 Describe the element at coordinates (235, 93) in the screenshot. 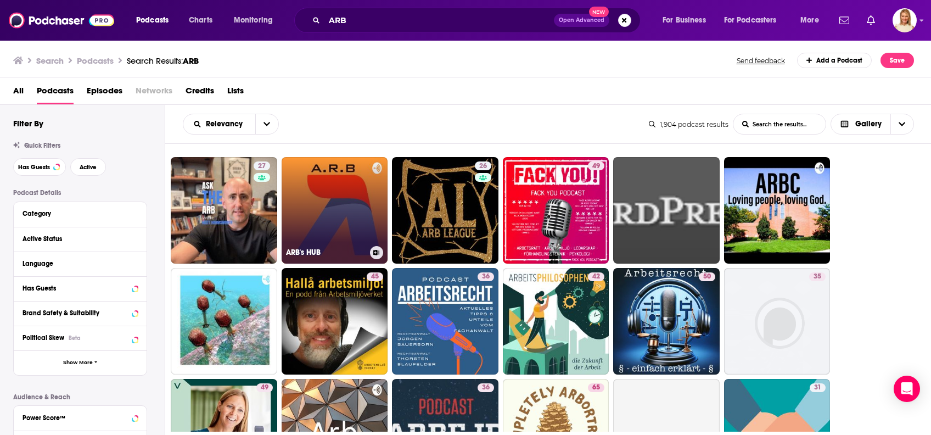

I see `a: Lists` at that location.